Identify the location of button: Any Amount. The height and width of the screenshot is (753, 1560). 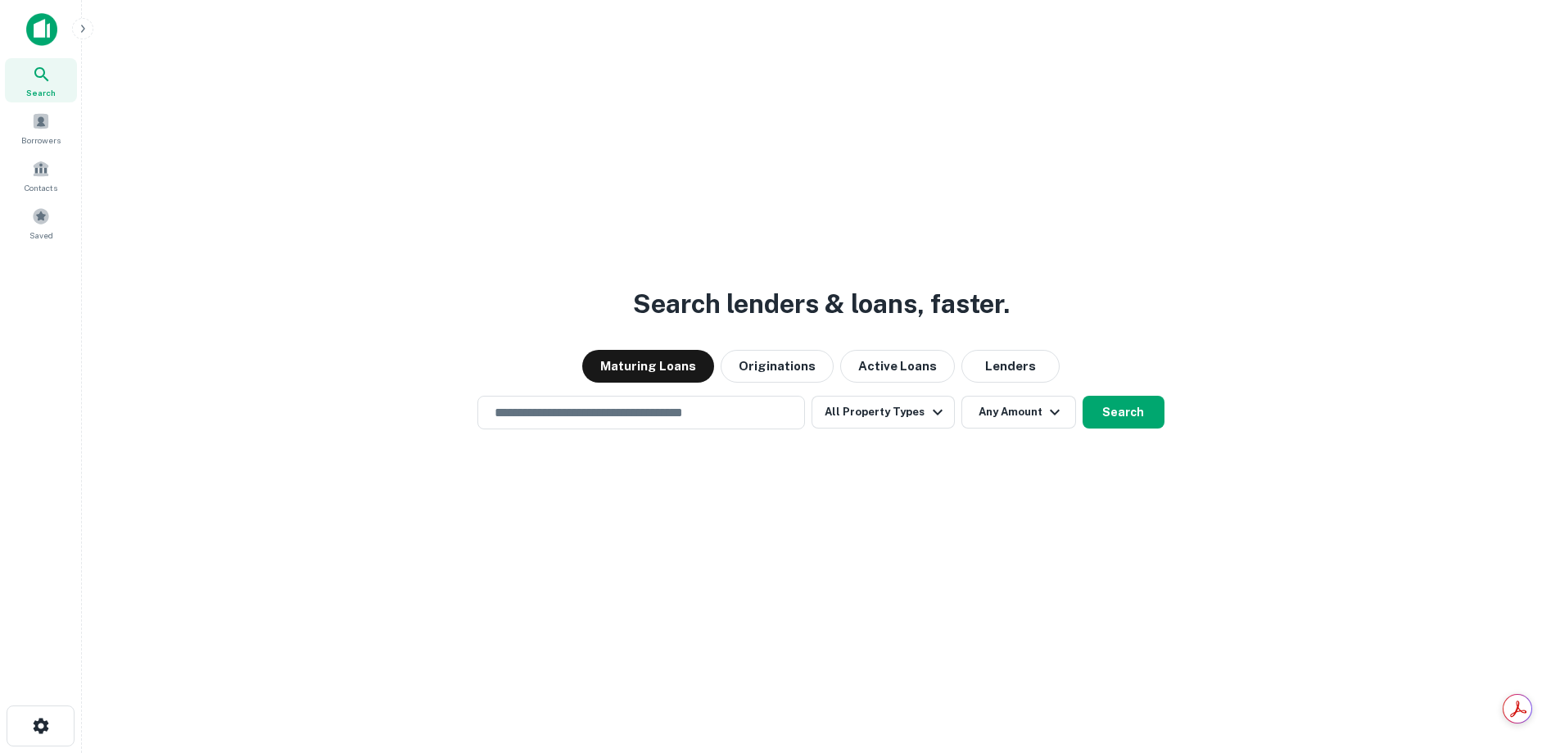
(1019, 412).